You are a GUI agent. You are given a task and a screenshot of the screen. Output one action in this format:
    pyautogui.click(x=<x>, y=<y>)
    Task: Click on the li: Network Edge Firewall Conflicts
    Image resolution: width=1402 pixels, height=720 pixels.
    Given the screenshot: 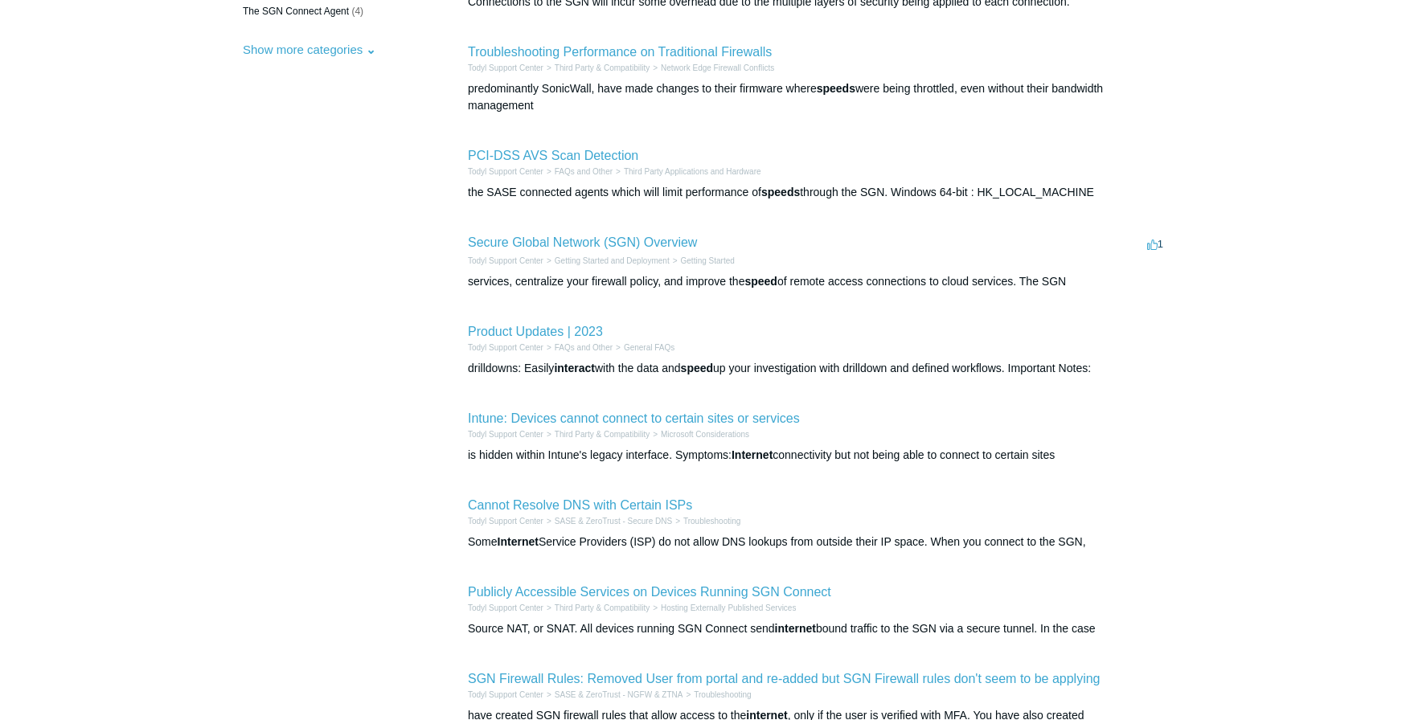 What is the action you would take?
    pyautogui.click(x=711, y=68)
    